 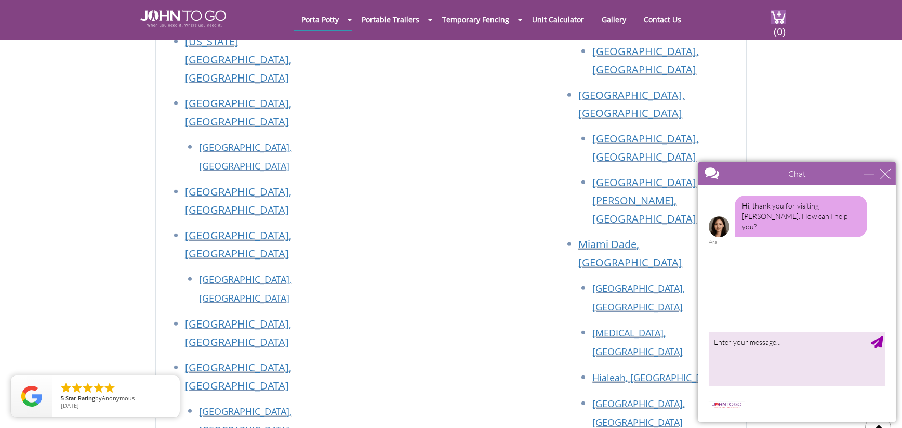 What do you see at coordinates (116, 399) in the screenshot?
I see `span: by` at bounding box center [116, 399].